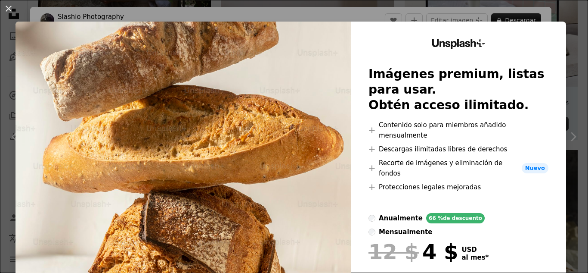  What do you see at coordinates (372, 232) in the screenshot?
I see `input: mensualmente` at bounding box center [372, 232].